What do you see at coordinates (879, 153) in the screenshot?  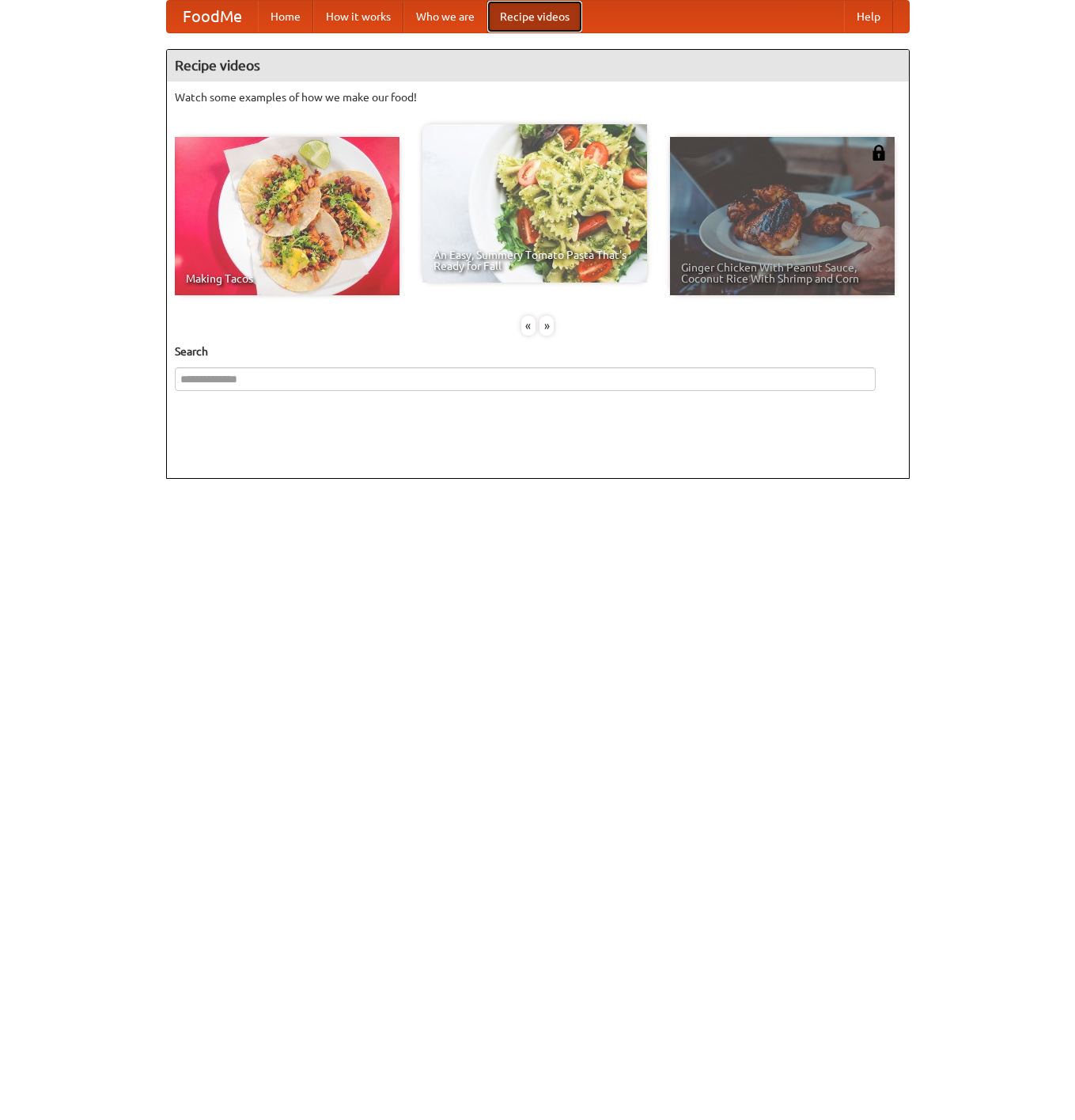 I see `img: 483408.png` at bounding box center [879, 153].